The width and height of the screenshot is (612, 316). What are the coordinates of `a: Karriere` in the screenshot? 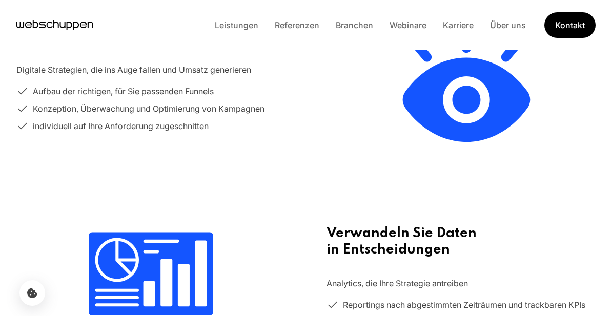 It's located at (458, 25).